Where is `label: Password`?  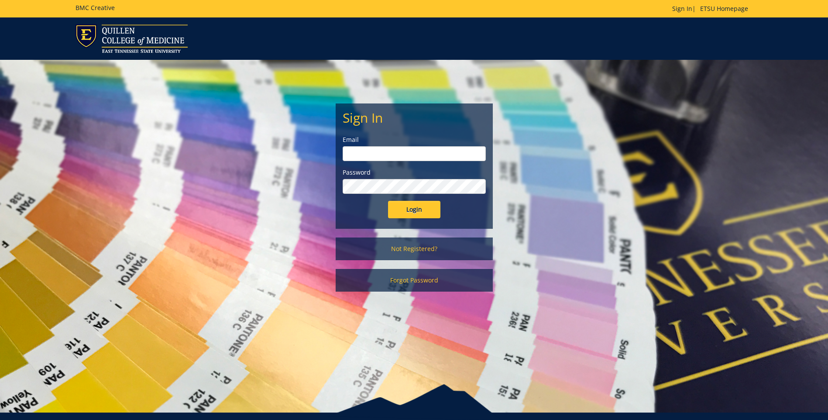
label: Password is located at coordinates (414, 172).